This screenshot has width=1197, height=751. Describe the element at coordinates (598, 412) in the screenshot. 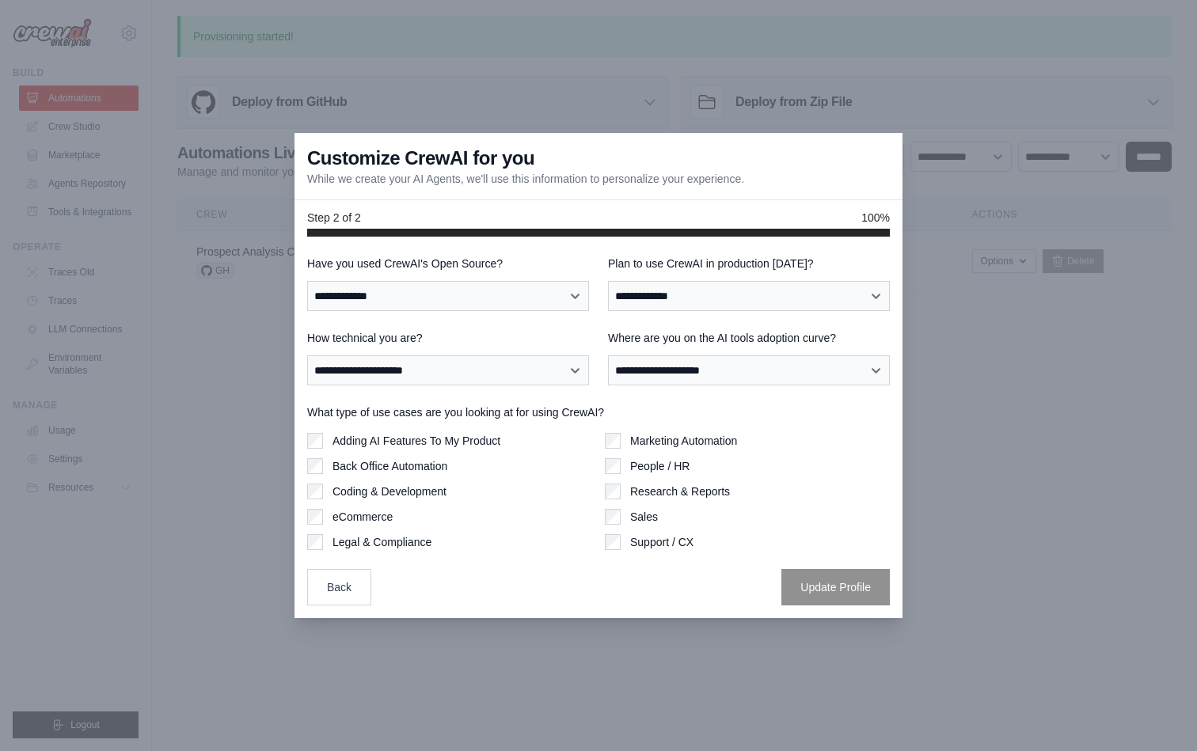

I see `label: What type of use cases are you looking at for using CrewAI?` at that location.